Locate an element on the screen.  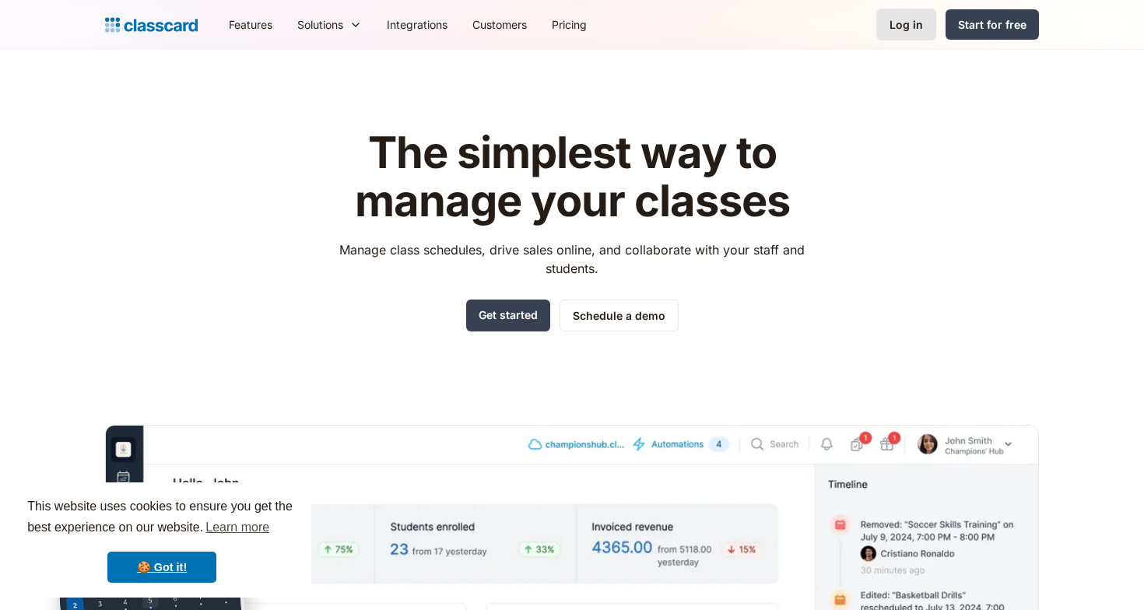
a: Pricing is located at coordinates (569, 24).